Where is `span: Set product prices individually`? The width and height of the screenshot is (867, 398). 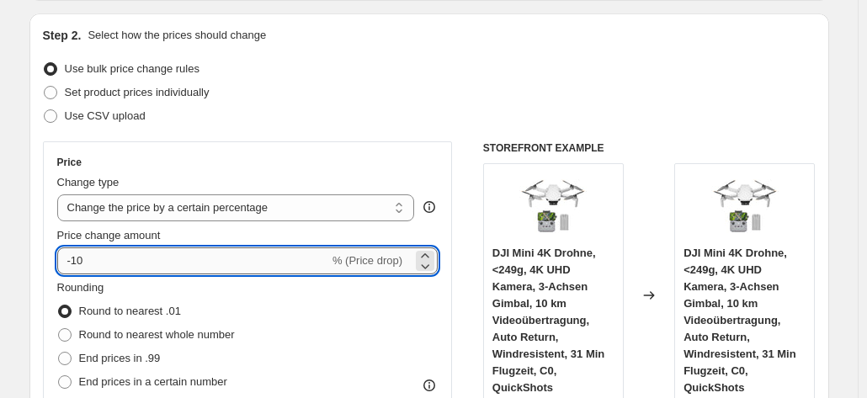
span: Set product prices individually is located at coordinates (137, 92).